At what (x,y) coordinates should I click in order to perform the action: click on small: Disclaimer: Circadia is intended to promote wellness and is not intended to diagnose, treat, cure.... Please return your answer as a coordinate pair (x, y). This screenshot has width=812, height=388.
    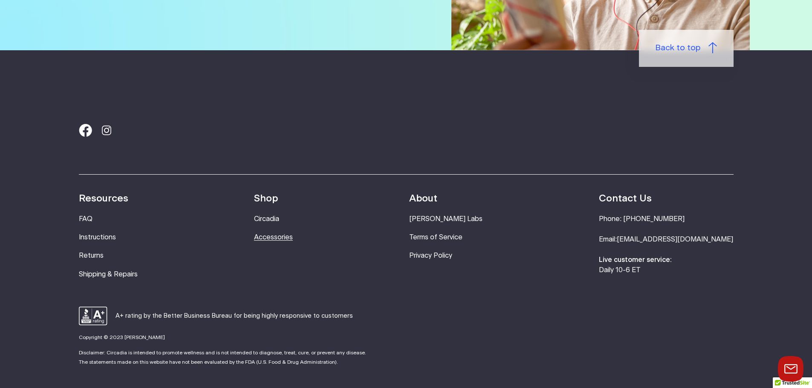
    Looking at the image, I should click on (222, 358).